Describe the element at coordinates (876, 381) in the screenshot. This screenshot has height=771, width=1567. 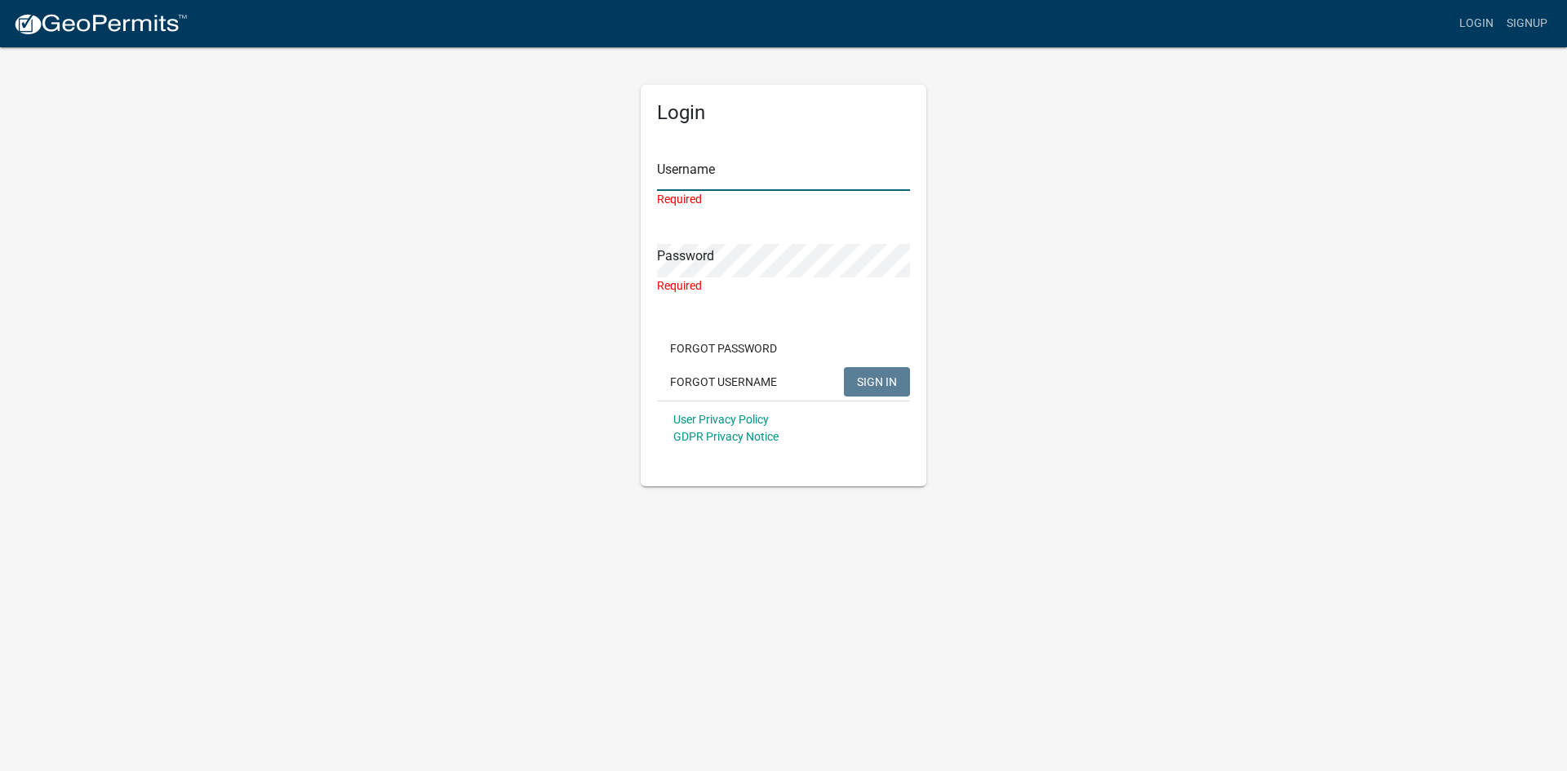
I see `span: SIGN IN` at that location.